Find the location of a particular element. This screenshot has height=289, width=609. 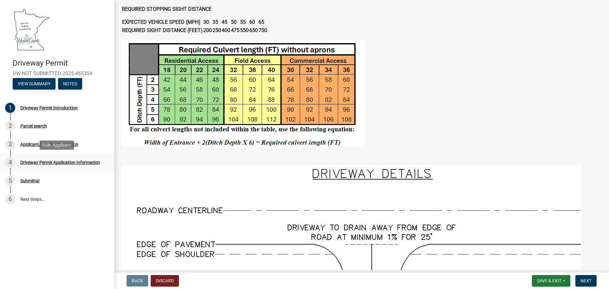

button: Save & Exit is located at coordinates (551, 281).